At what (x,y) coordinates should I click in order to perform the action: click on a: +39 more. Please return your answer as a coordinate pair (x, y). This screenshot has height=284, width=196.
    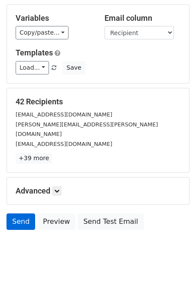
    Looking at the image, I should click on (34, 158).